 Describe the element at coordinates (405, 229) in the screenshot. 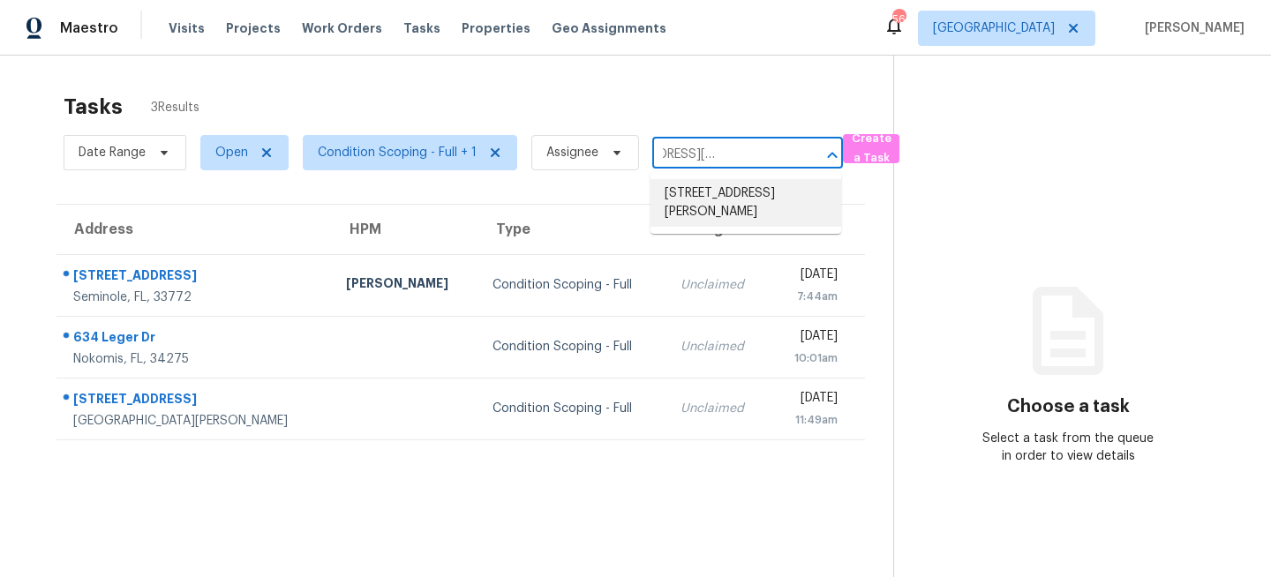

I see `th: HPM` at that location.